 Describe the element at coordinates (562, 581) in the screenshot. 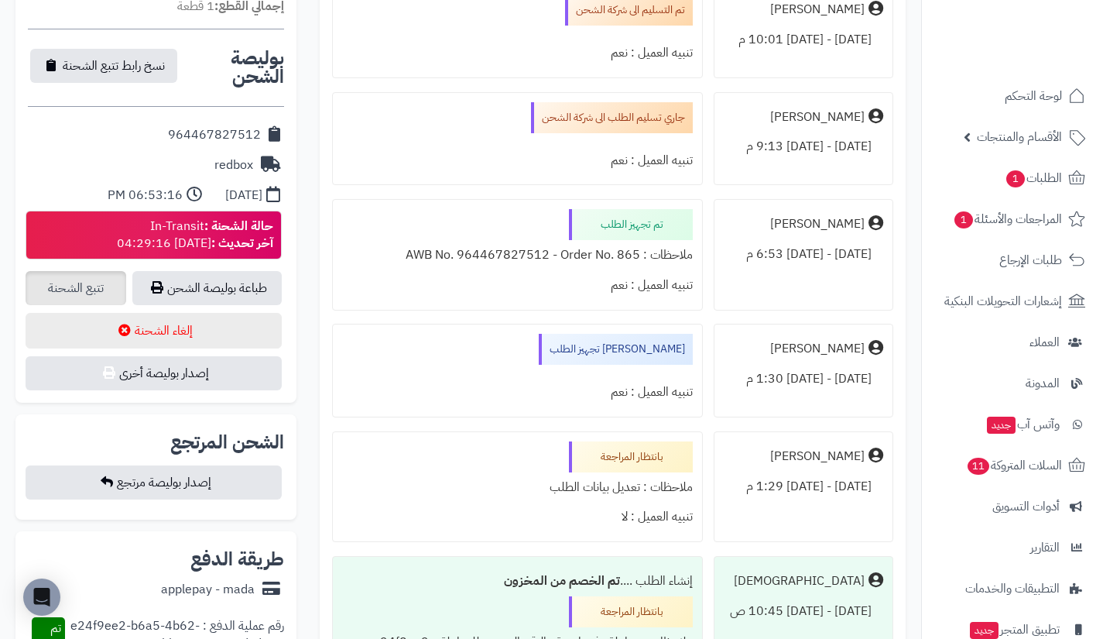

I see `b: تم الخصم من المخزون` at that location.